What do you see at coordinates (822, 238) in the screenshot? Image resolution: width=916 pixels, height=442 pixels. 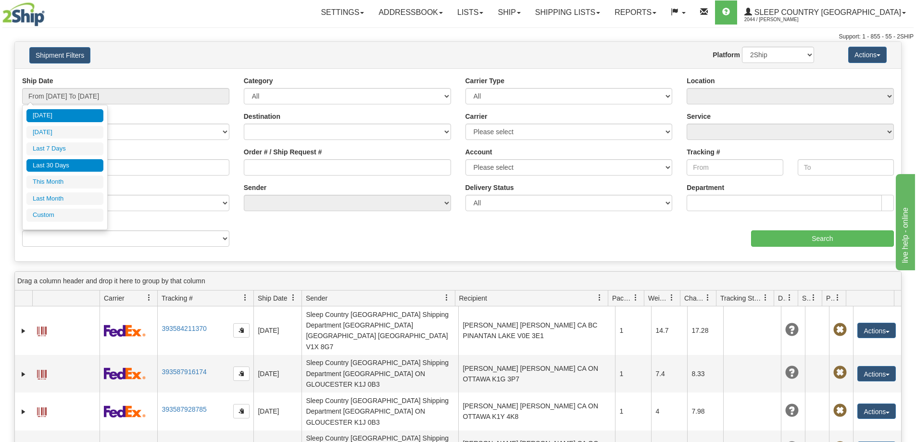 I see `input: Search` at bounding box center [822, 238].